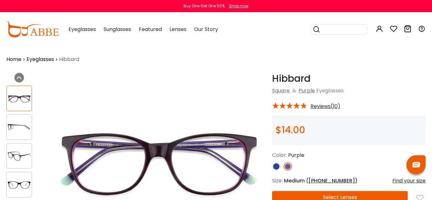 The height and width of the screenshot is (200, 432). What do you see at coordinates (237, 6) in the screenshot?
I see `a: Shop now` at bounding box center [237, 6].